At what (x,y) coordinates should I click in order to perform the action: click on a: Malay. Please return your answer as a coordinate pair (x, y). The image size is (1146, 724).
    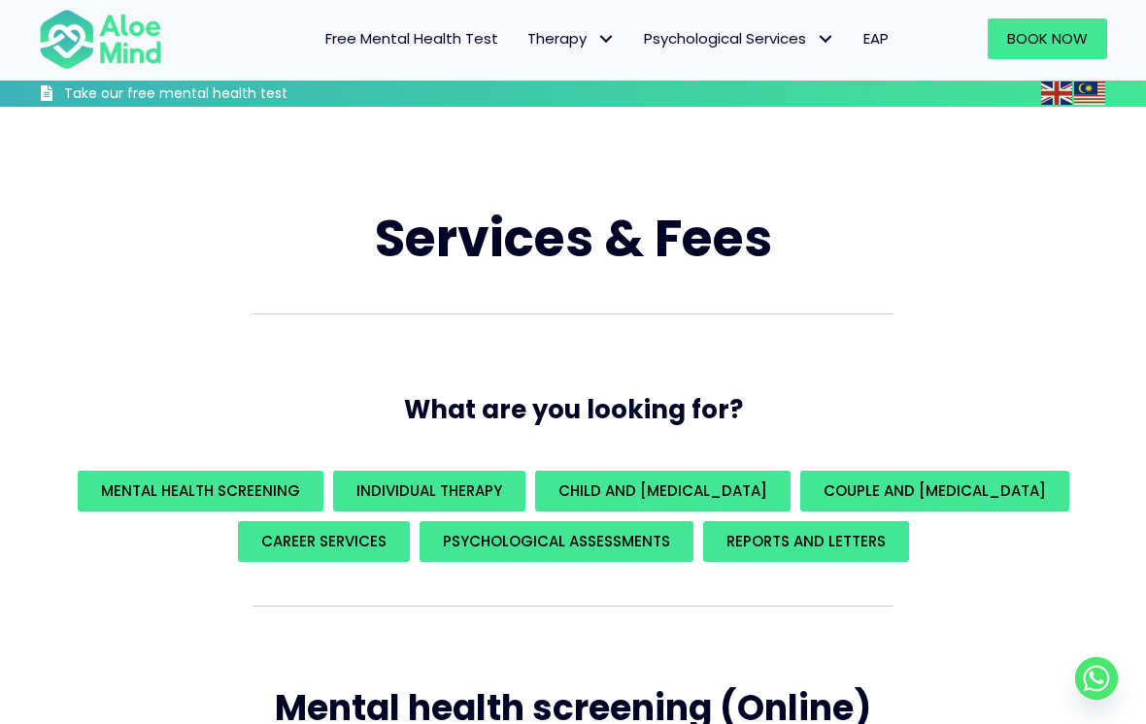
    Looking at the image, I should click on (1090, 92).